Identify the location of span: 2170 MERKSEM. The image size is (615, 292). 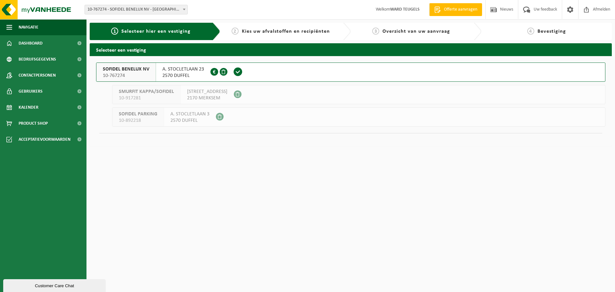
(207, 98).